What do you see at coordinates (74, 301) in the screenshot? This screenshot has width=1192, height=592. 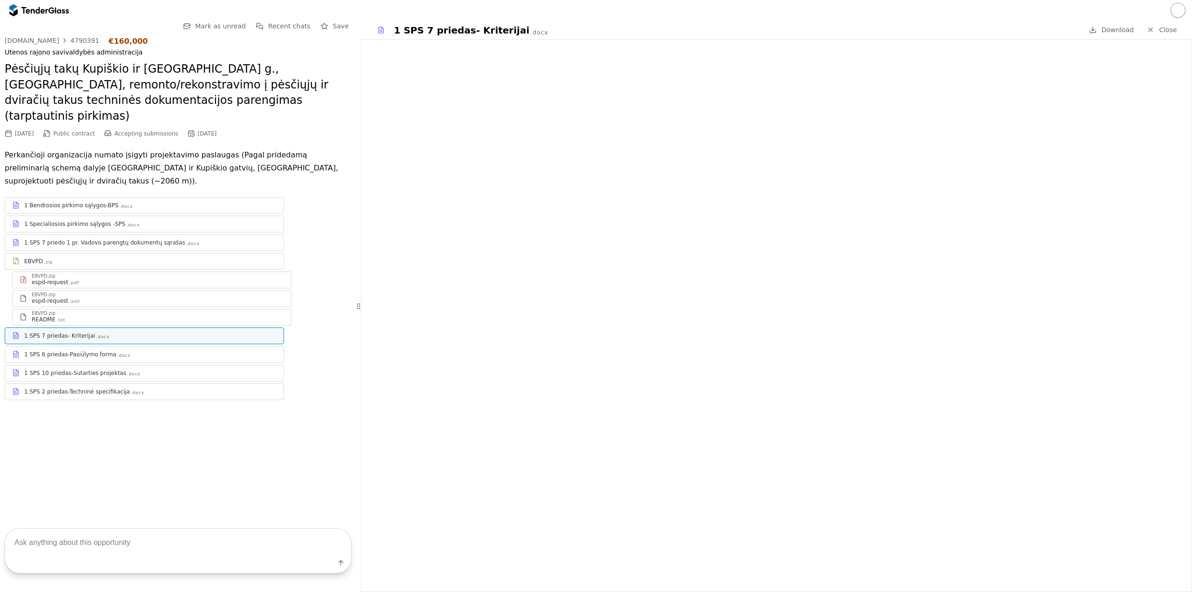 I see `div: .xml` at bounding box center [74, 301].